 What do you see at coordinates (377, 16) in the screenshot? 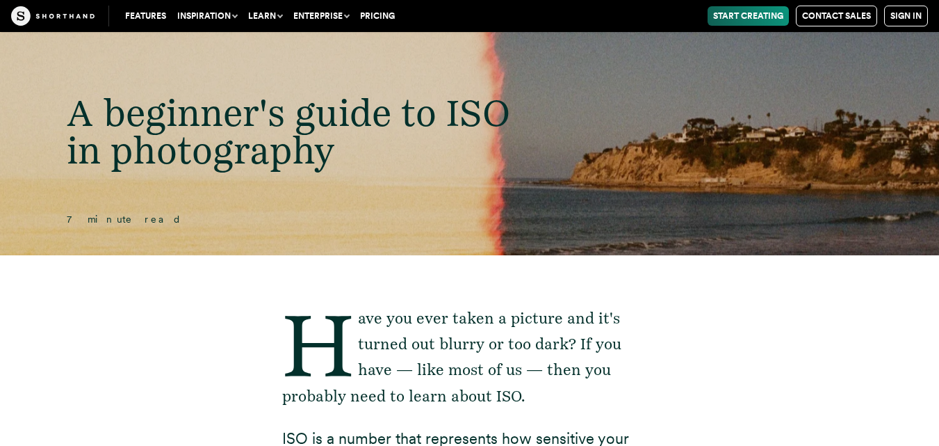
I see `a: Pricing` at bounding box center [377, 16].